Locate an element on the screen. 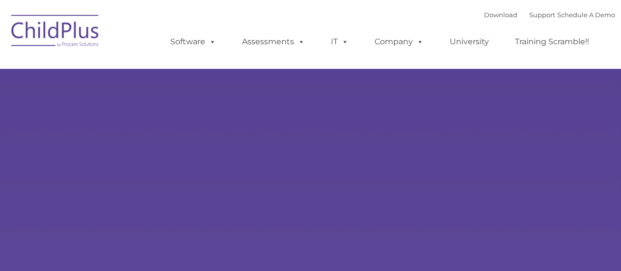 The width and height of the screenshot is (621, 271). a: Download is located at coordinates (501, 15).